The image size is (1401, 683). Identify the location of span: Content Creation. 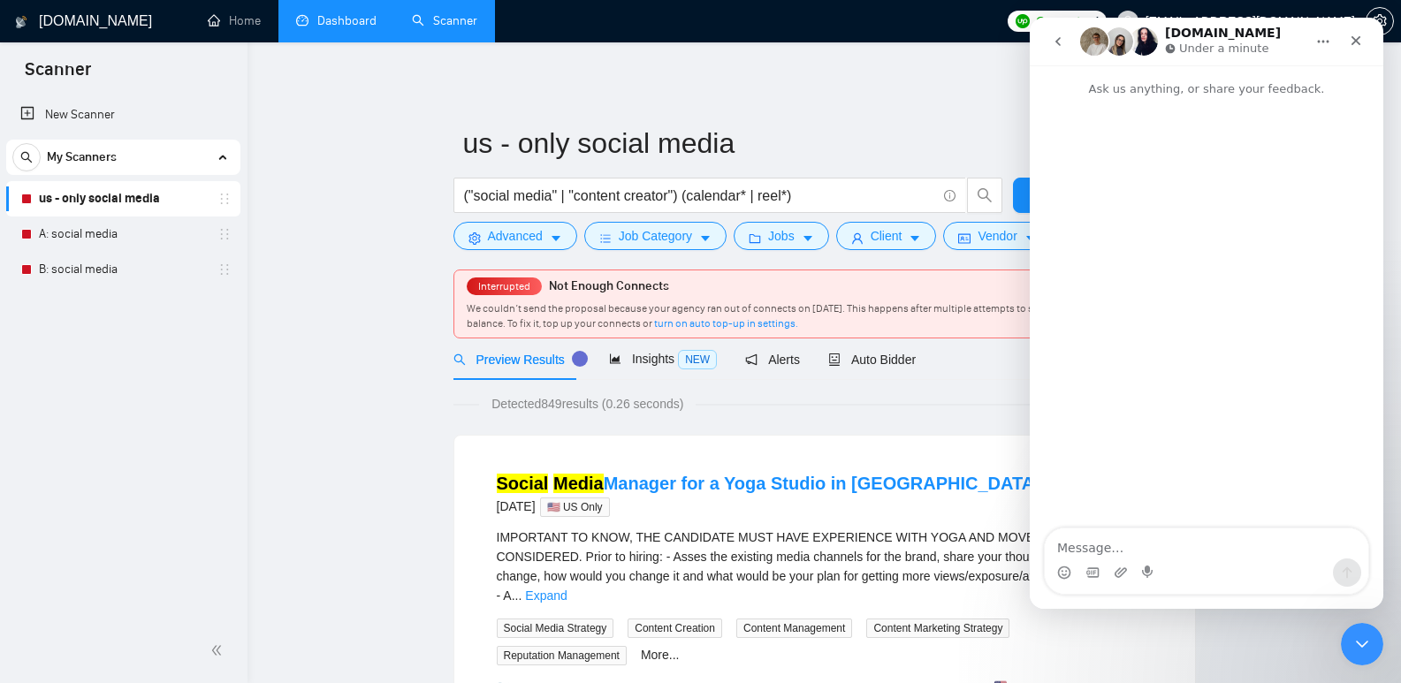
(675, 629).